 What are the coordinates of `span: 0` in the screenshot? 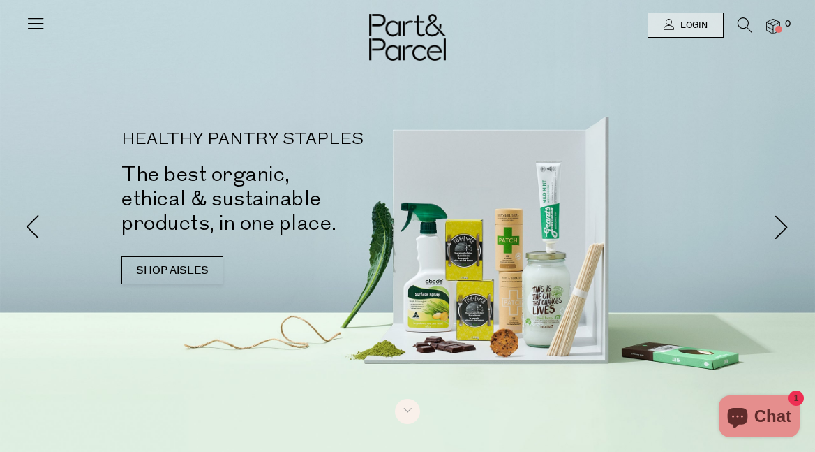 It's located at (788, 24).